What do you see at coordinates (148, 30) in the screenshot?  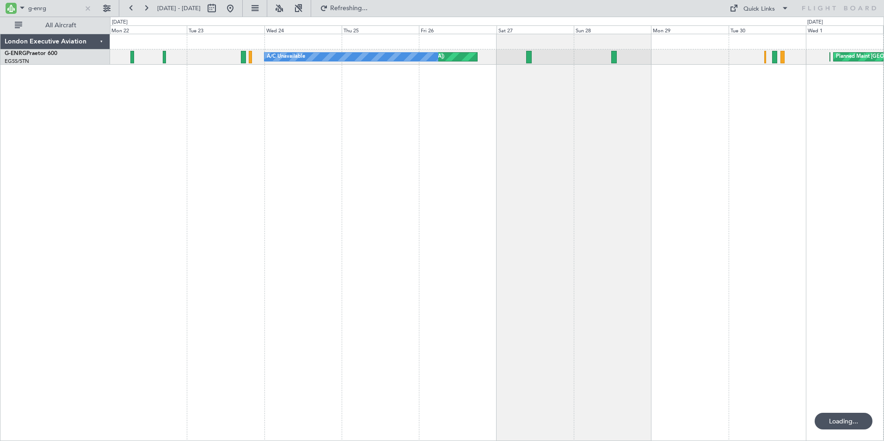 I see `div: Mon 22` at bounding box center [148, 30].